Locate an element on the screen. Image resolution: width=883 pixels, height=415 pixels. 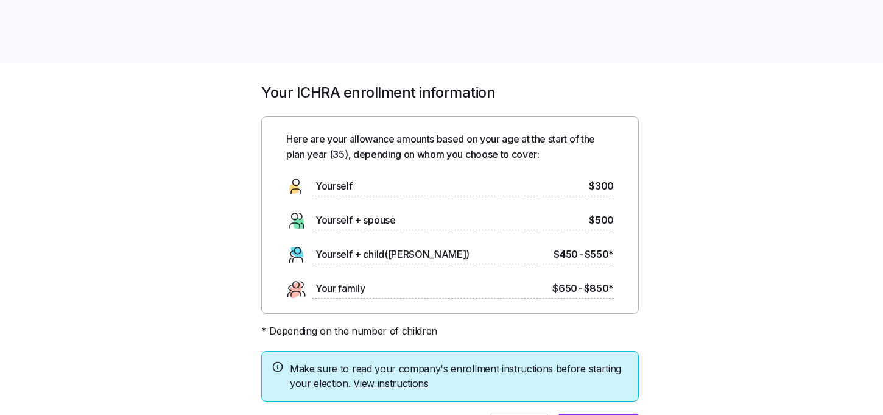
span: $550 is located at coordinates (599, 254).